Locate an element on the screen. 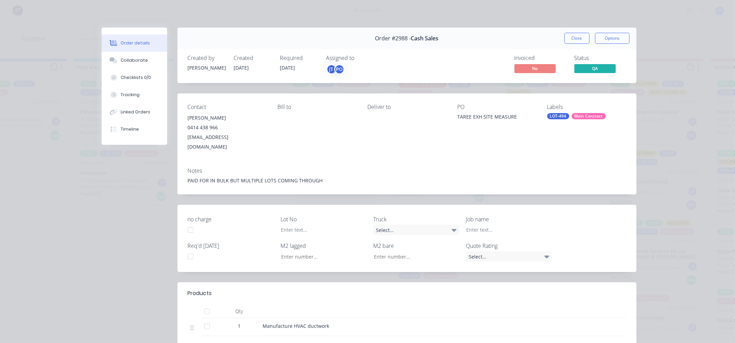 The image size is (735, 343). button: Close is located at coordinates (577, 38).